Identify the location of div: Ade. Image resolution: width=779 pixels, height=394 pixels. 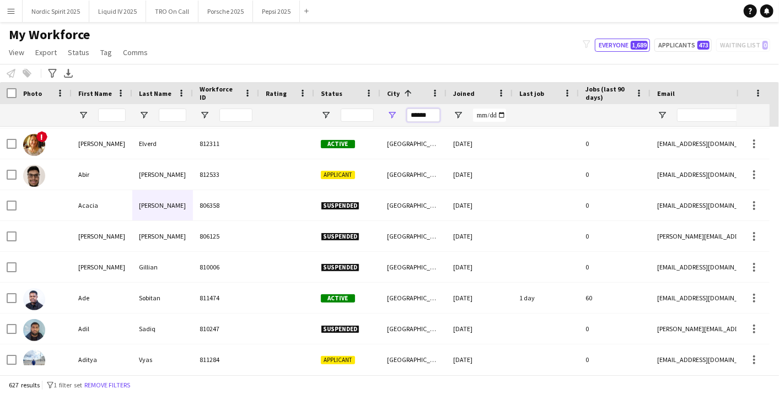
(102, 298).